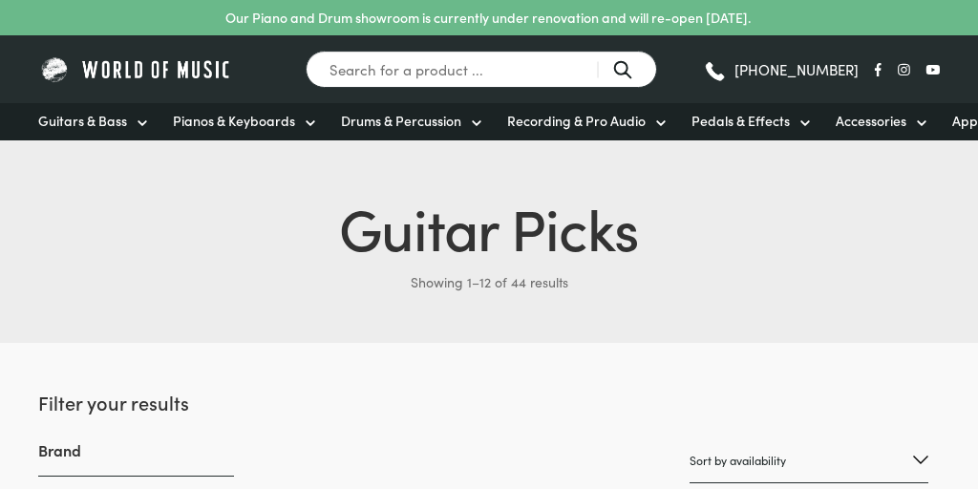 The width and height of the screenshot is (978, 489). Describe the element at coordinates (234, 120) in the screenshot. I see `span: Pianos & Keyboards` at that location.